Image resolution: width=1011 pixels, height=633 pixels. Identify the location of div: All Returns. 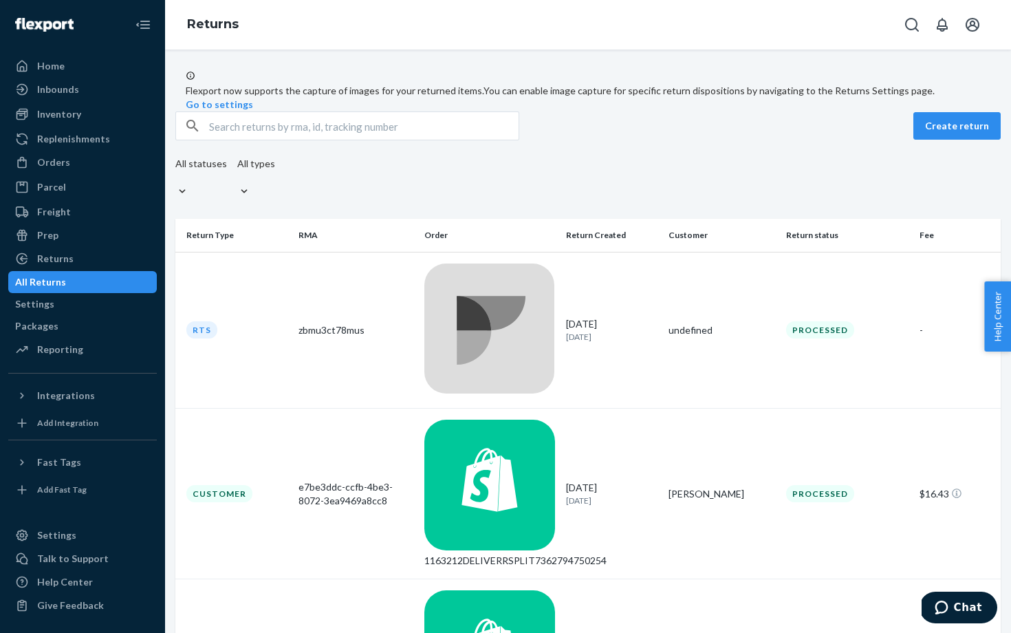
(41, 282).